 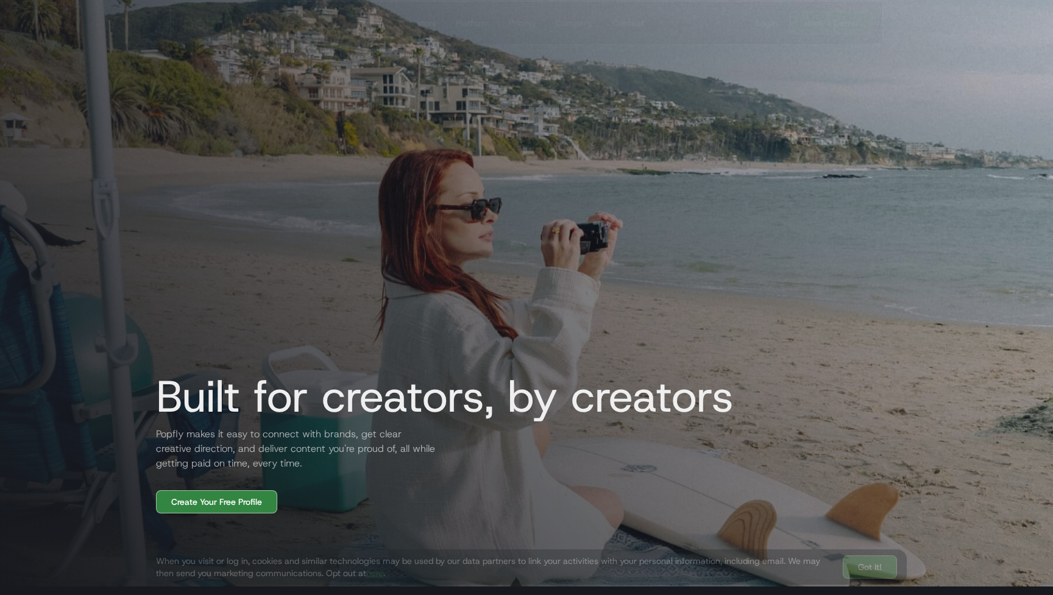 What do you see at coordinates (494, 567) in the screenshot?
I see `div: When you visit or log in, cookies and similar technologies may be used by our data partners to li...` at bounding box center [494, 567].